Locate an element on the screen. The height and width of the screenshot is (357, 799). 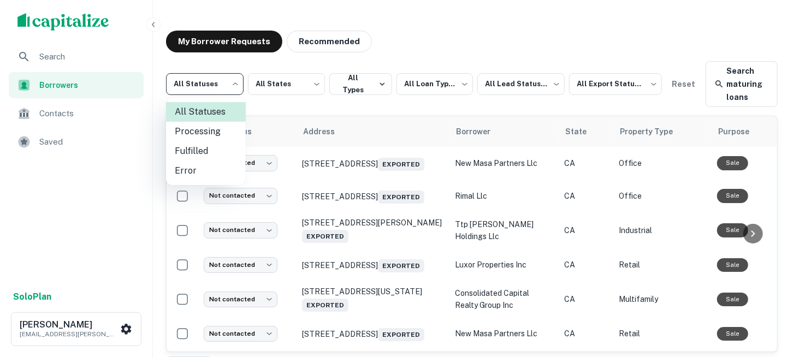
li: Fulfilled is located at coordinates (206, 151).